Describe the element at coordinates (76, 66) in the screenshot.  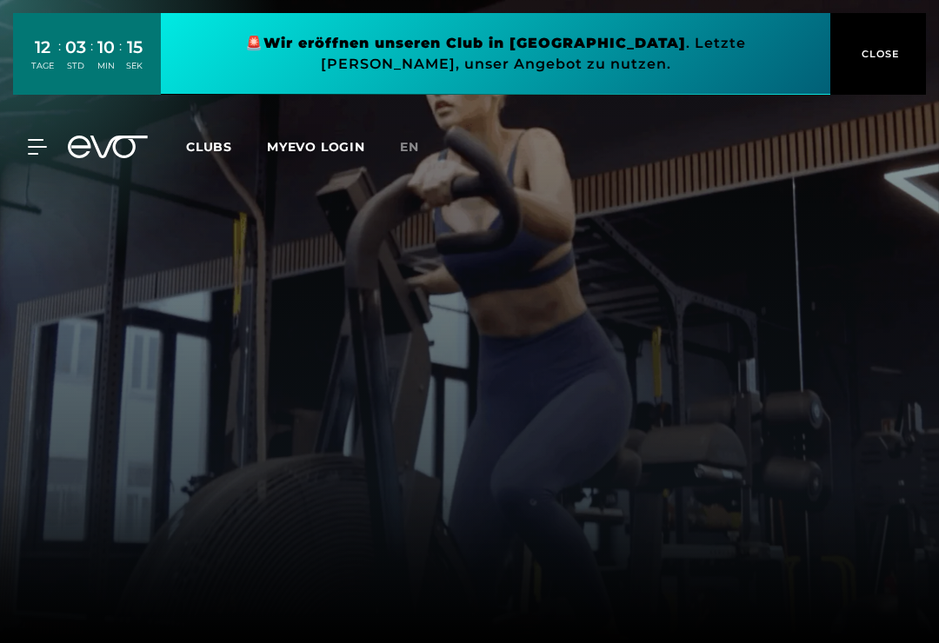
I see `div: STD` at that location.